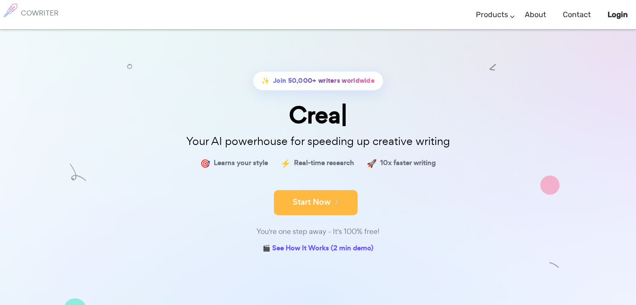  What do you see at coordinates (241, 163) in the screenshot?
I see `span: Learns your style` at bounding box center [241, 163].